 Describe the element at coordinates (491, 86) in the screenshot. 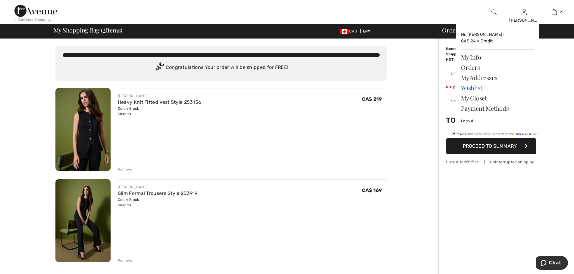

I see `div: only valid for first-time purchase` at that location.